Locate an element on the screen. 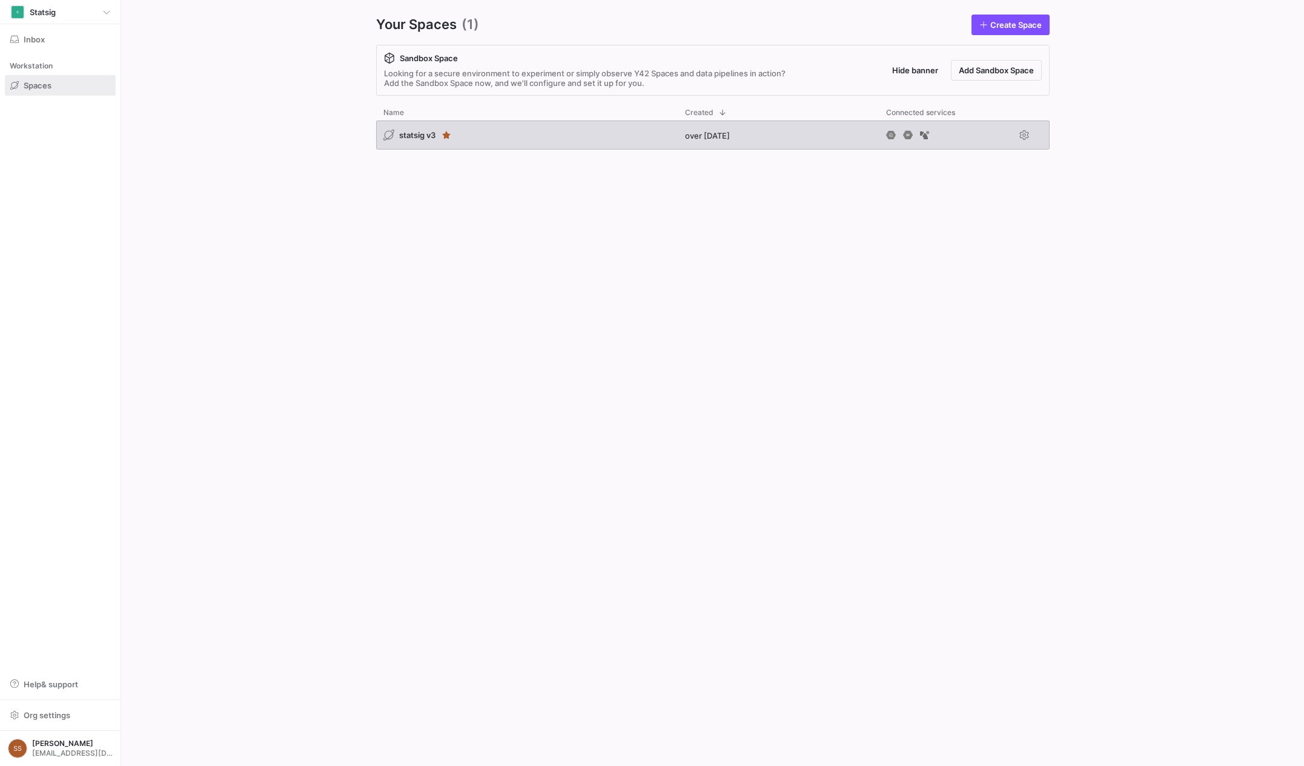  button: Add Sandbox Space is located at coordinates (996, 70).